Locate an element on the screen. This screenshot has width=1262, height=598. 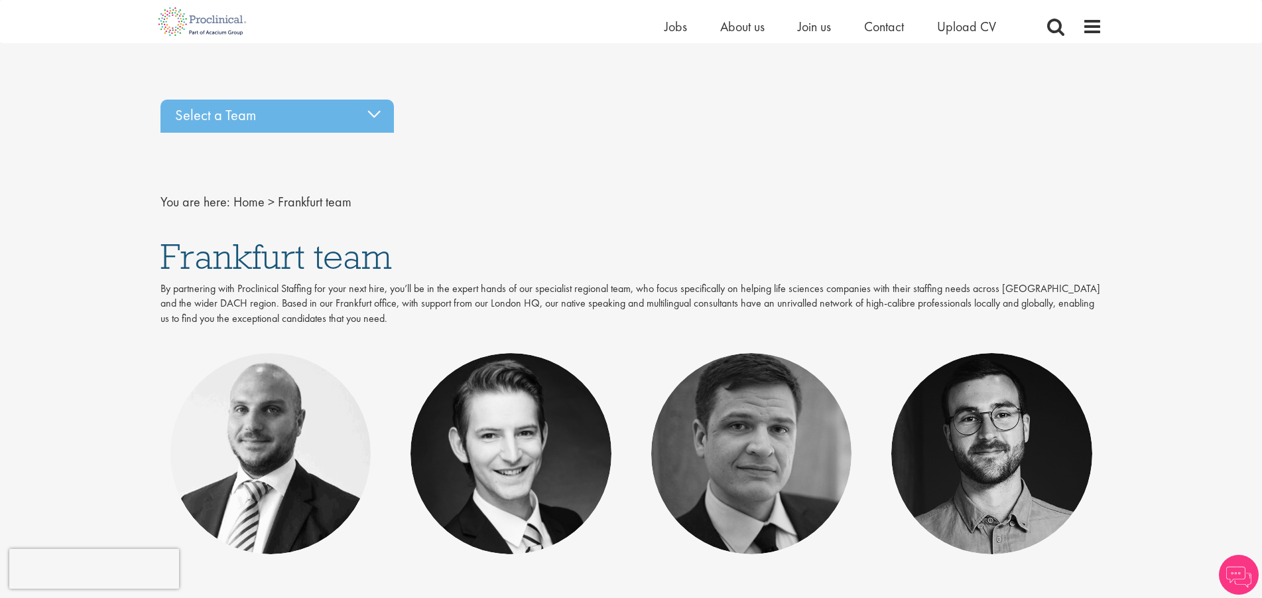
span: Jobs is located at coordinates (676, 27).